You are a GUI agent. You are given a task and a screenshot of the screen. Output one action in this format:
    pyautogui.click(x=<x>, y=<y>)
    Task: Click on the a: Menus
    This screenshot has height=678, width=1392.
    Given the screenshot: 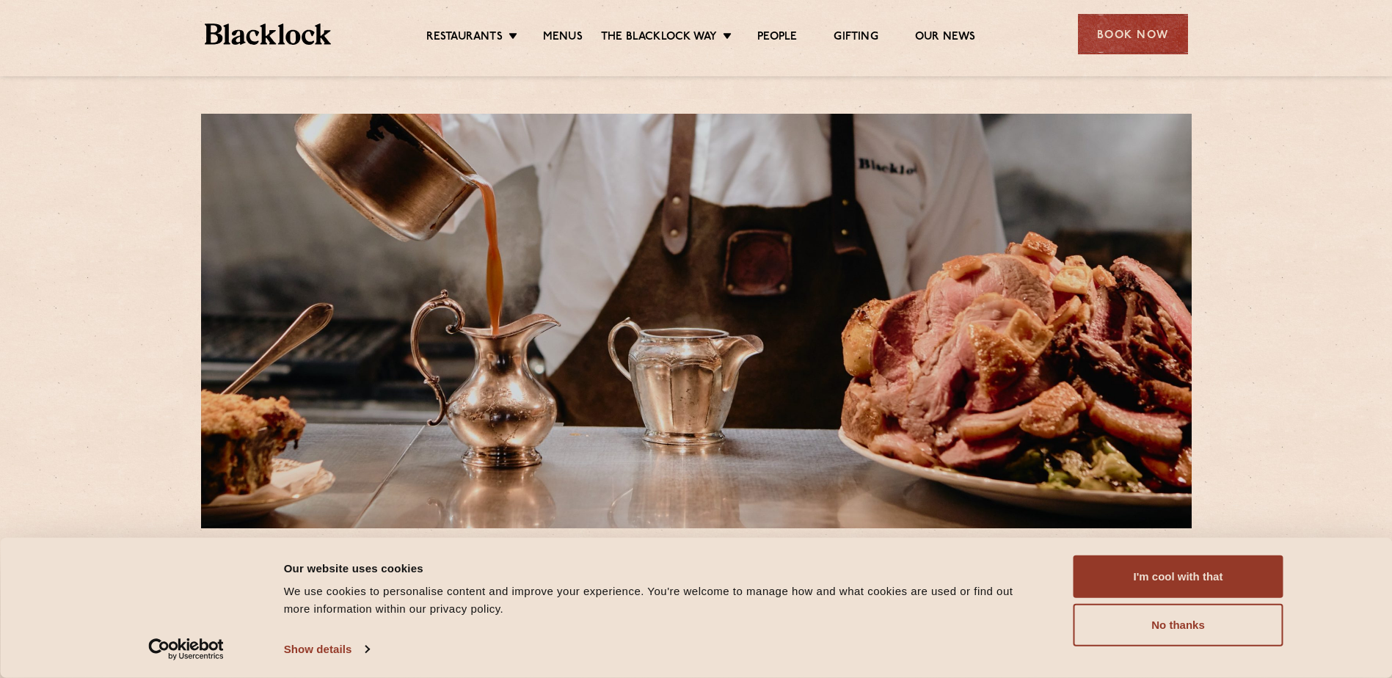 What is the action you would take?
    pyautogui.click(x=563, y=38)
    